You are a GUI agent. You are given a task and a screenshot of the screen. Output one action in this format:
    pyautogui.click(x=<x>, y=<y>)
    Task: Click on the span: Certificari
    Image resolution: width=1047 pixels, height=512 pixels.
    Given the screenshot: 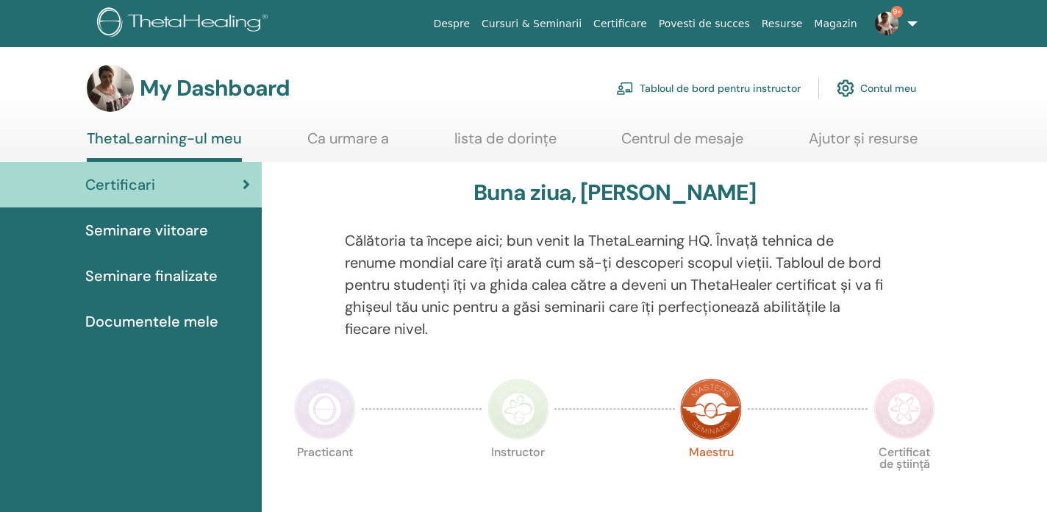 What is the action you would take?
    pyautogui.click(x=120, y=185)
    